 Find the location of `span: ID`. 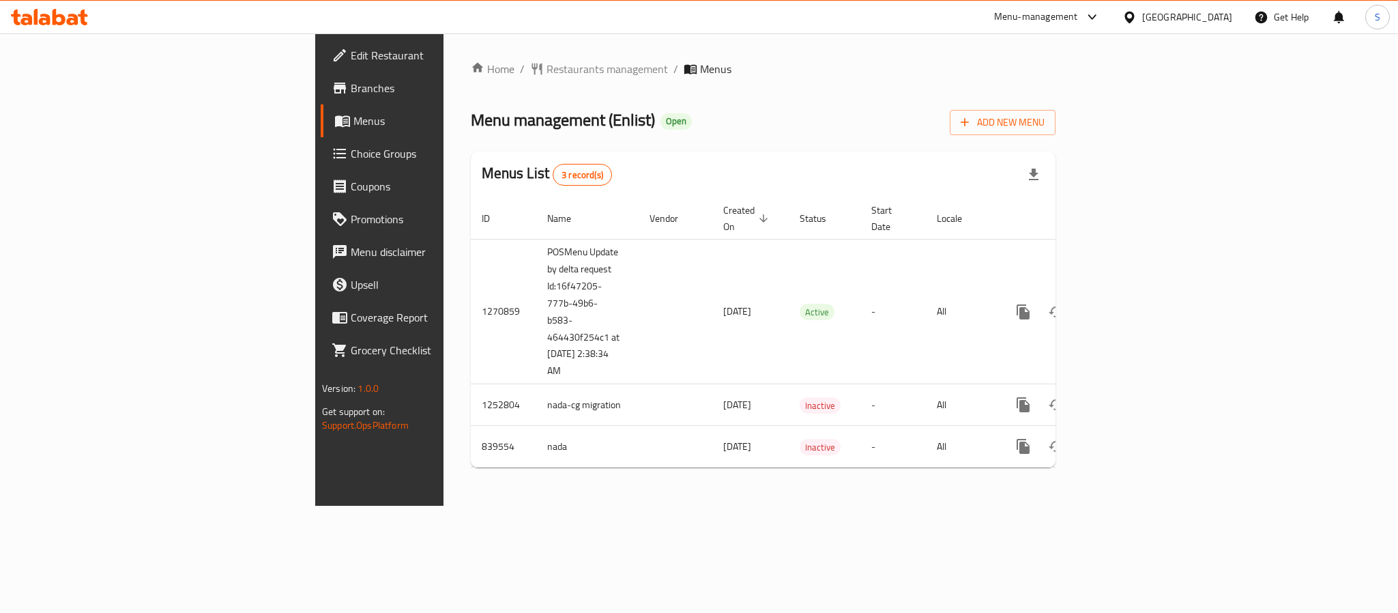

span: ID is located at coordinates (495, 218).